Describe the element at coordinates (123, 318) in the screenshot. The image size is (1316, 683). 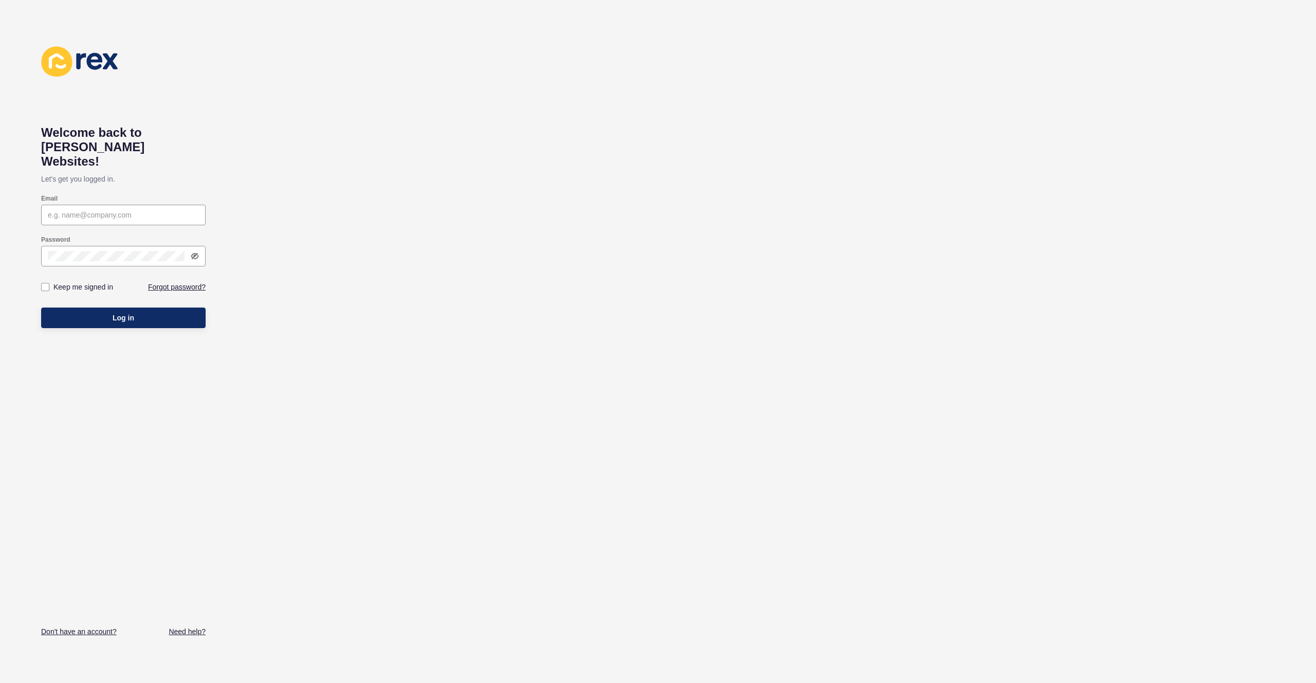
I see `button: Log in` at that location.